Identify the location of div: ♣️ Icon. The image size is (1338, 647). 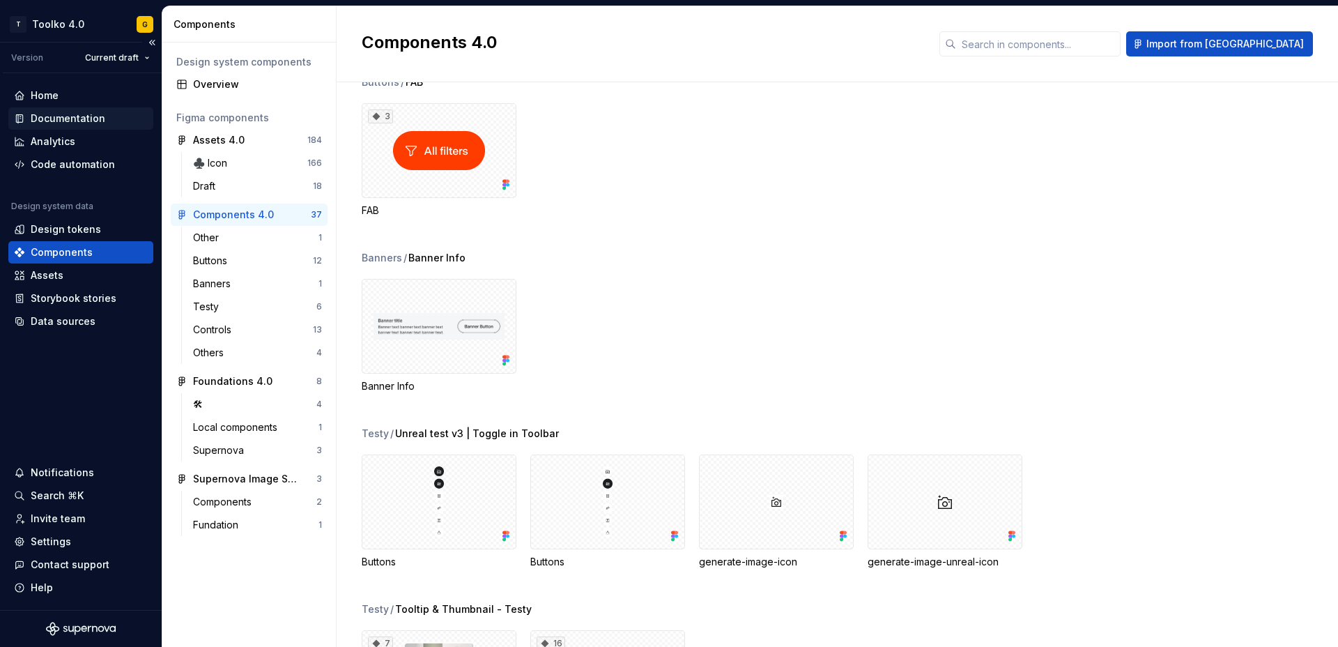
(213, 163).